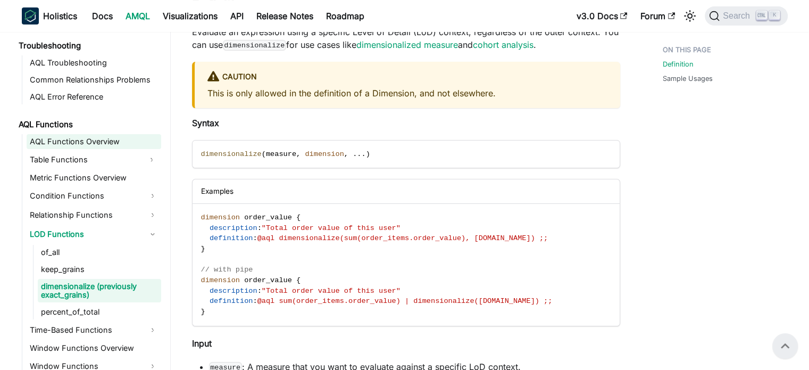 The height and width of the screenshot is (370, 809). Describe the element at coordinates (345, 16) in the screenshot. I see `a: Roadmap` at that location.